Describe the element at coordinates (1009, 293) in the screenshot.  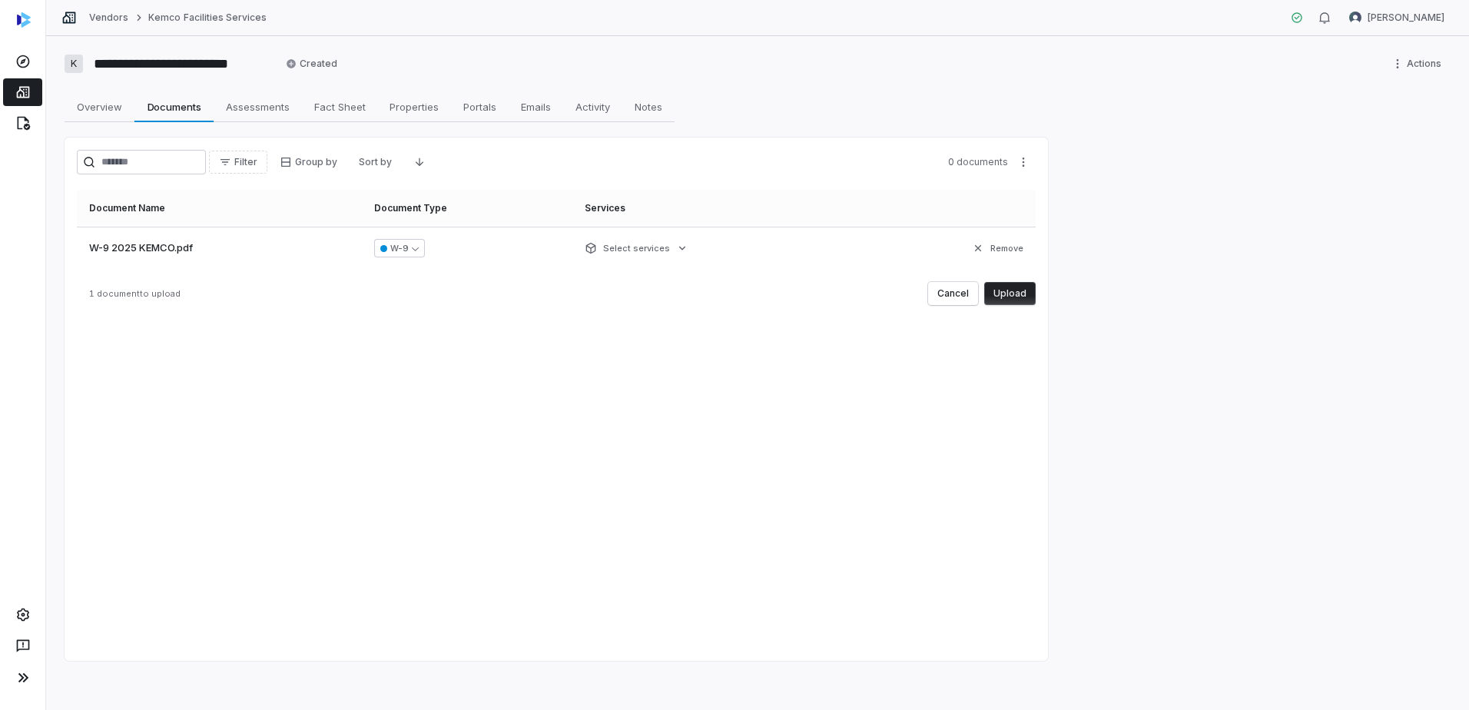
I see `button: Upload` at that location.